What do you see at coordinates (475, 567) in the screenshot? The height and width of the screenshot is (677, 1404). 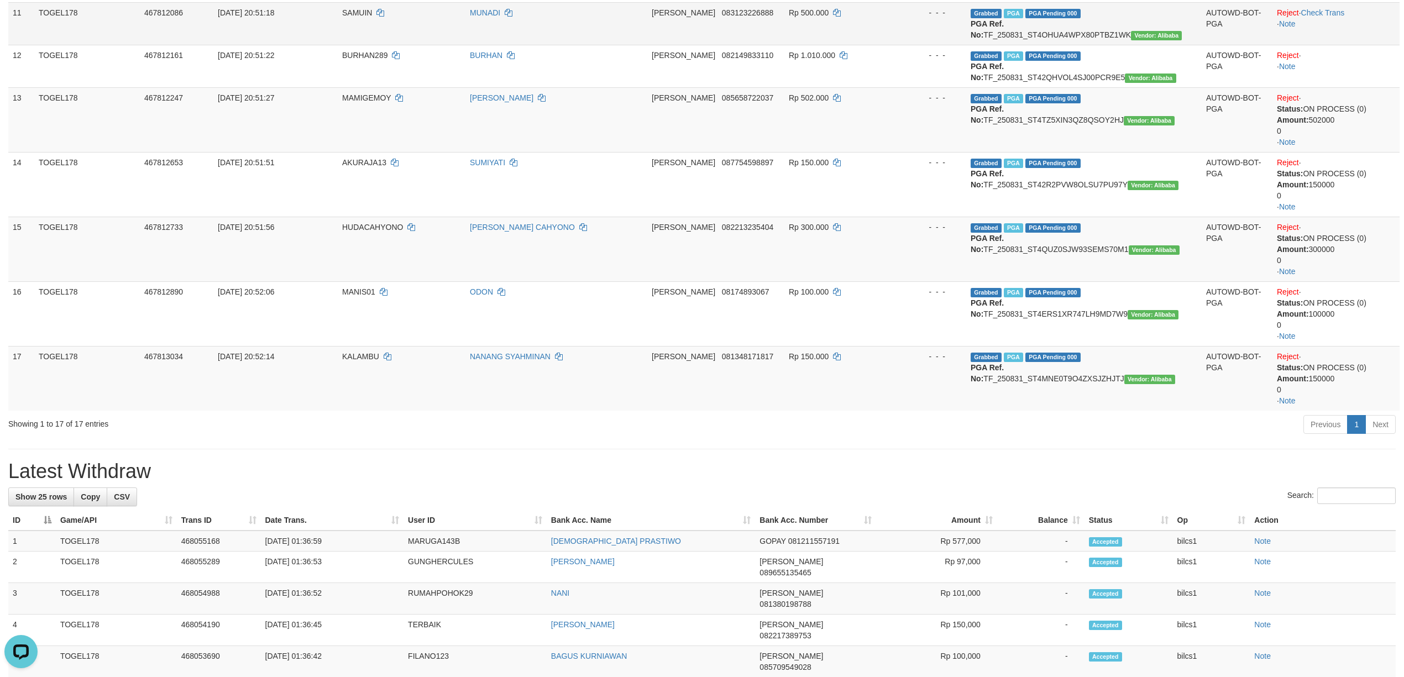 I see `td: GUNGHERCULES` at bounding box center [475, 567].